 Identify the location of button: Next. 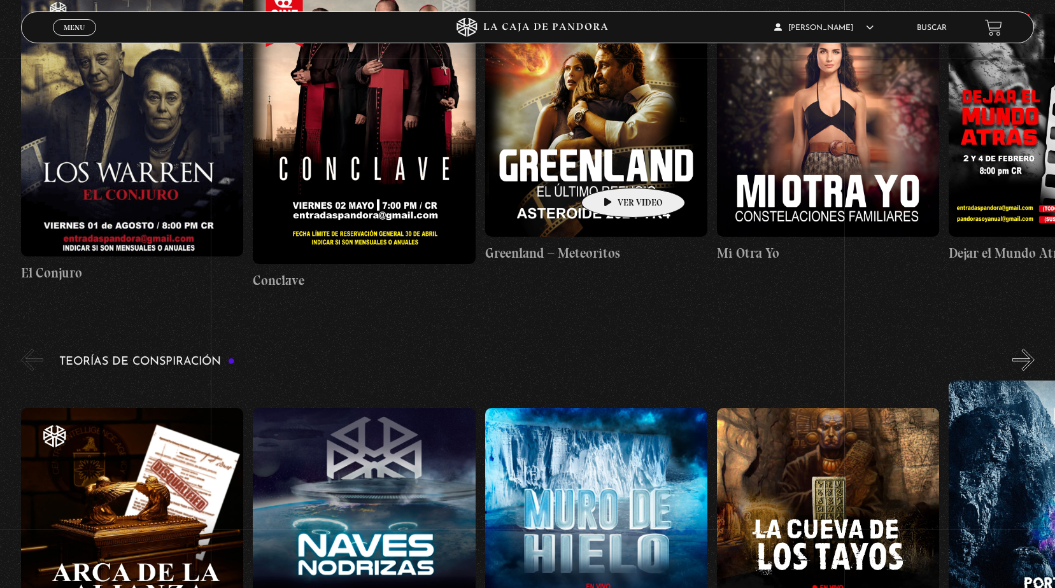
(1023, 360).